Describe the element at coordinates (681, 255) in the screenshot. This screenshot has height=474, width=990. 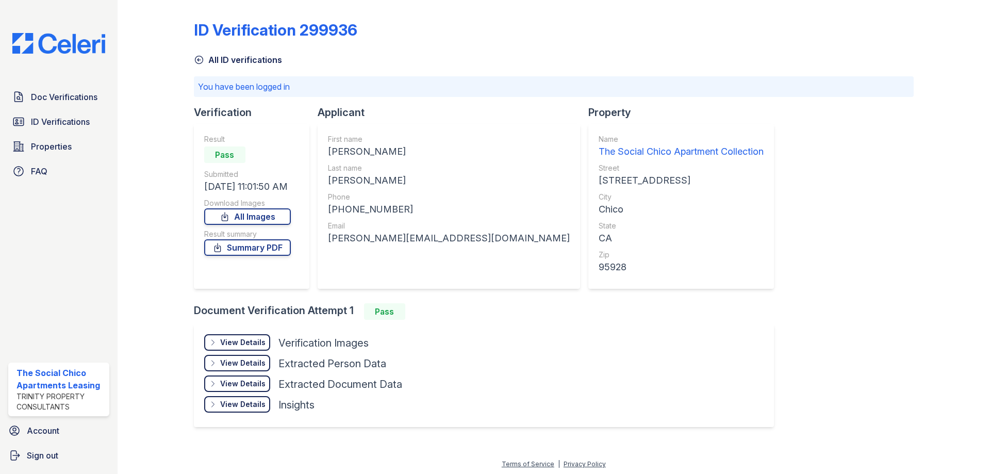
I see `div: Zip` at that location.